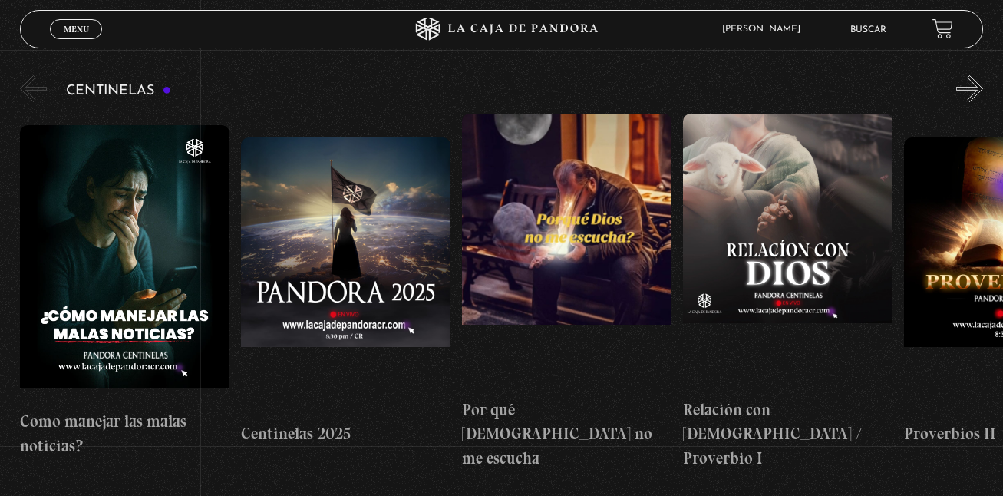 This screenshot has width=1003, height=496. Describe the element at coordinates (33, 88) in the screenshot. I see `button: Previous` at that location.